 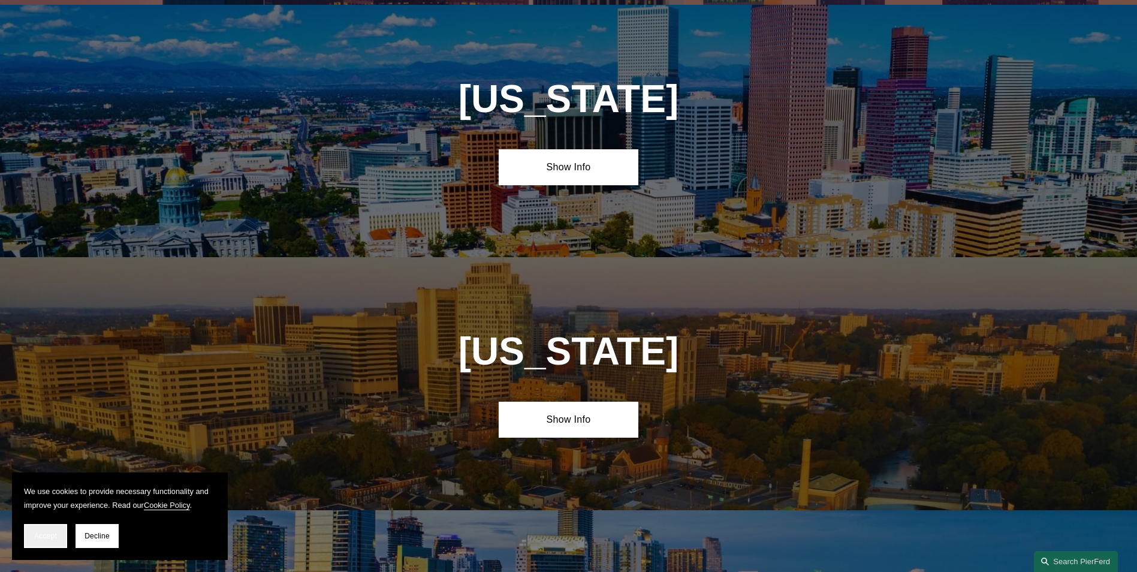 What do you see at coordinates (97, 536) in the screenshot?
I see `span: Decline` at bounding box center [97, 536].